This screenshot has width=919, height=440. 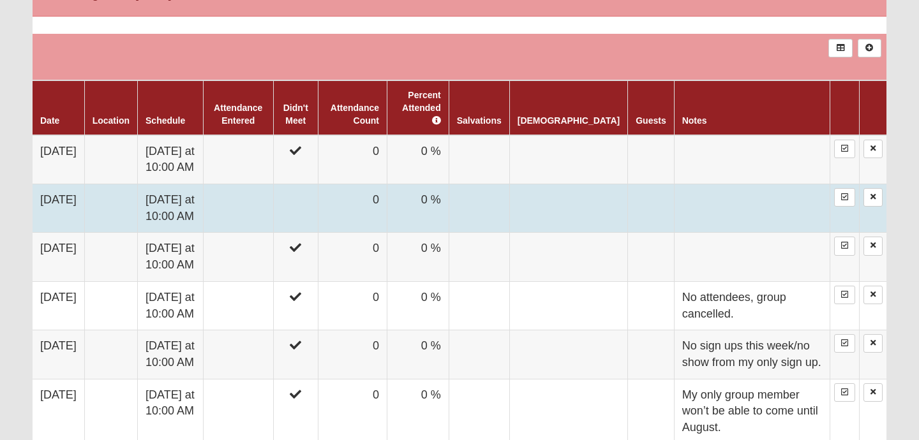 I want to click on a: Export to Excel, so click(x=840, y=48).